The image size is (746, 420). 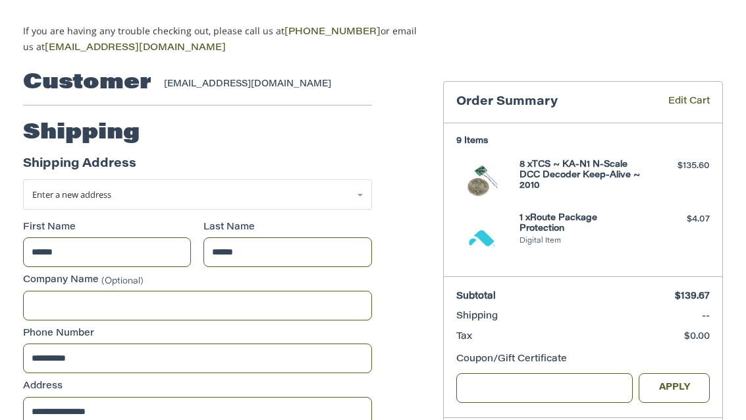 What do you see at coordinates (582, 223) in the screenshot?
I see `h4: 1 x Route Package Protection` at bounding box center [582, 223].